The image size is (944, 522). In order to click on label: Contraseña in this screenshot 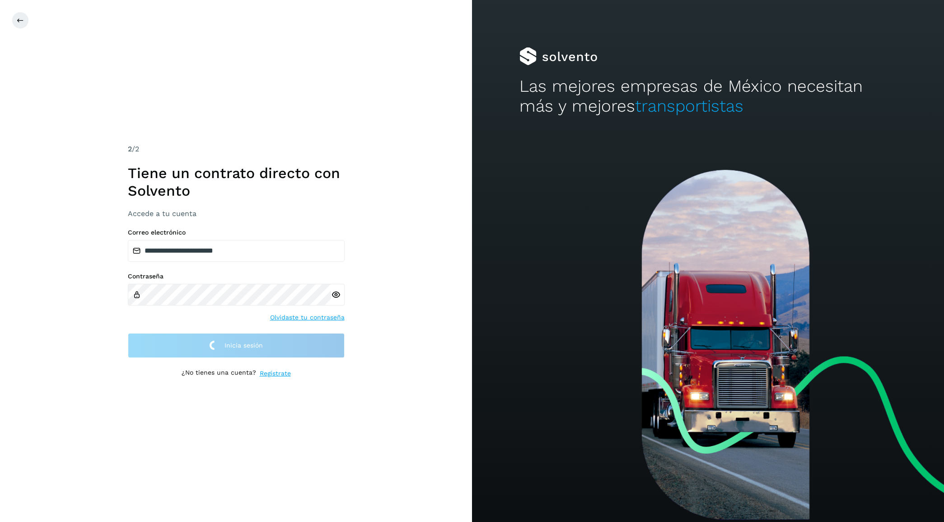, I will do `click(236, 276)`.